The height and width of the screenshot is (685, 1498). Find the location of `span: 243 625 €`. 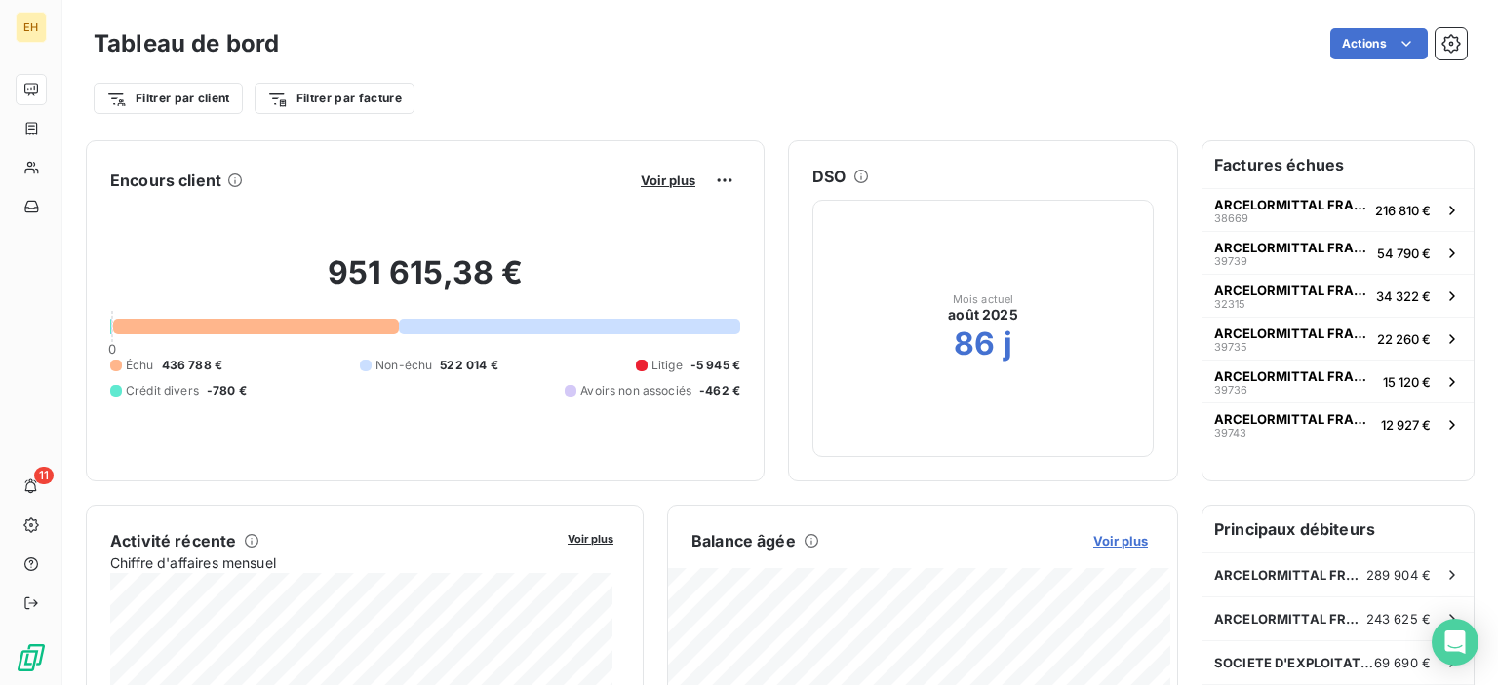

span: 243 625 € is located at coordinates (1398, 619).